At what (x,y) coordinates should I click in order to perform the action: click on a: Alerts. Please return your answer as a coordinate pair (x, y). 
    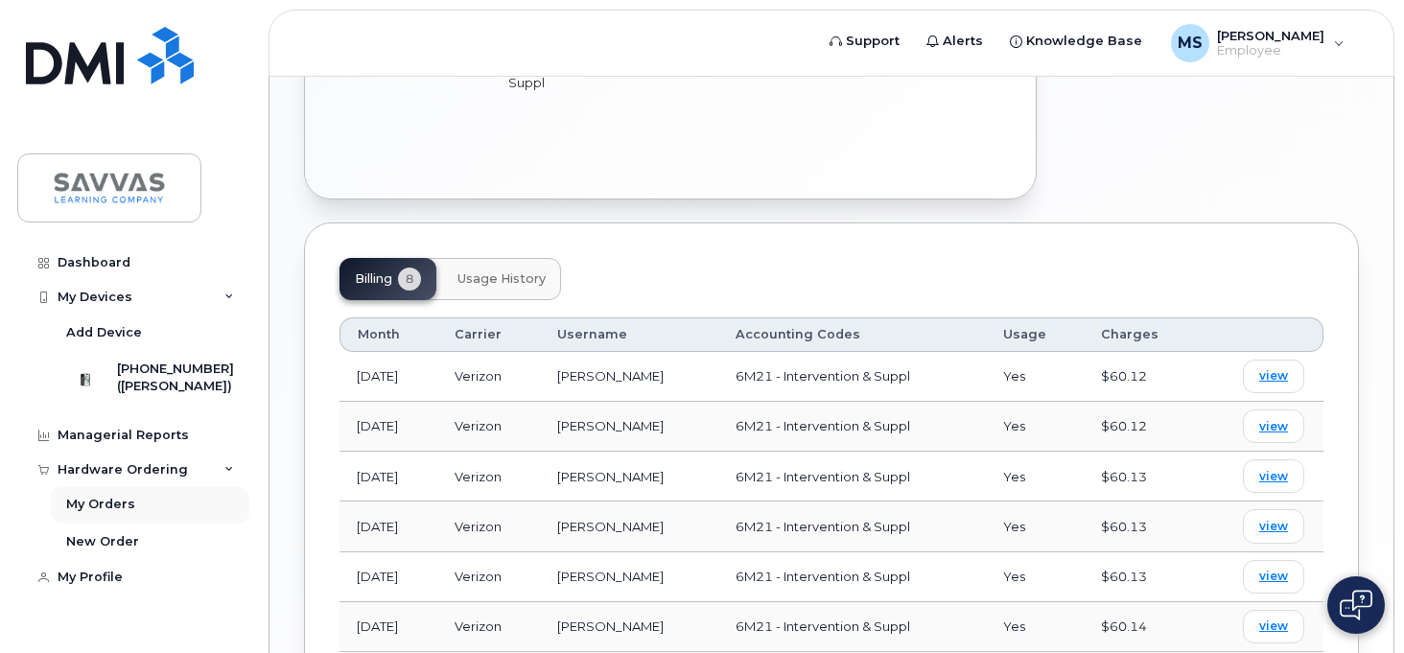
    Looking at the image, I should click on (954, 41).